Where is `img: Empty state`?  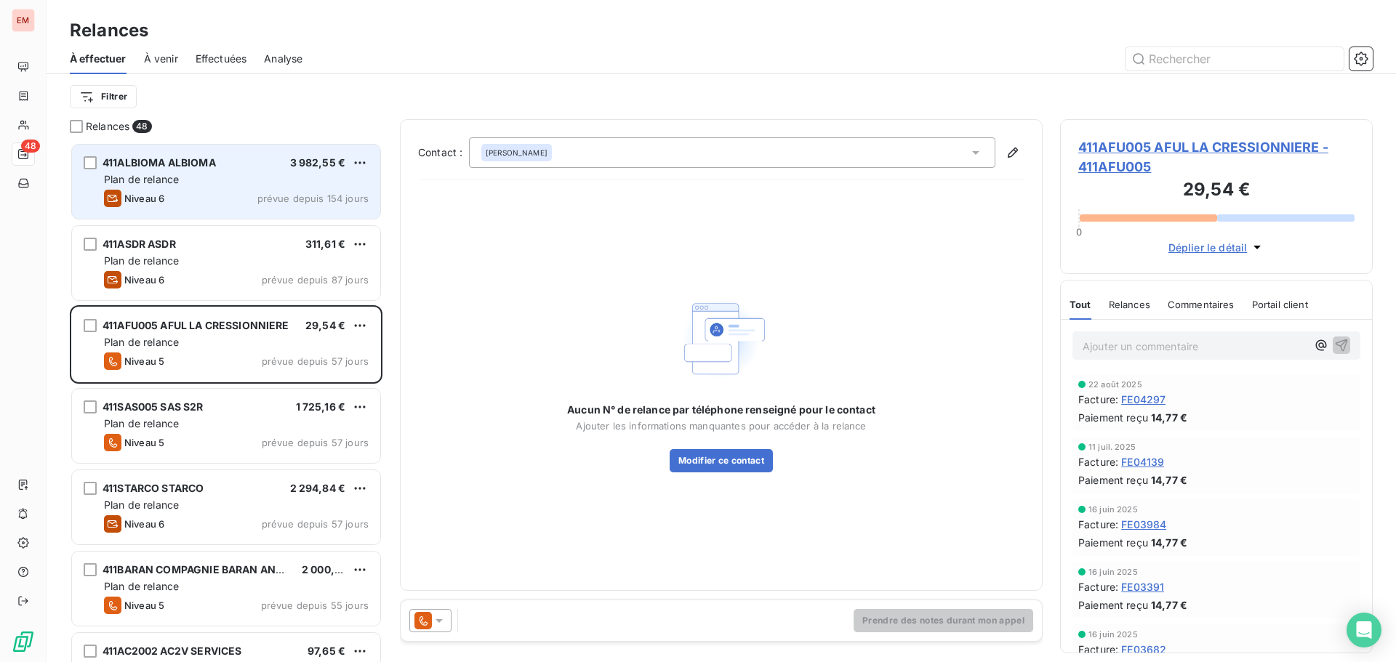 img: Empty state is located at coordinates (721, 339).